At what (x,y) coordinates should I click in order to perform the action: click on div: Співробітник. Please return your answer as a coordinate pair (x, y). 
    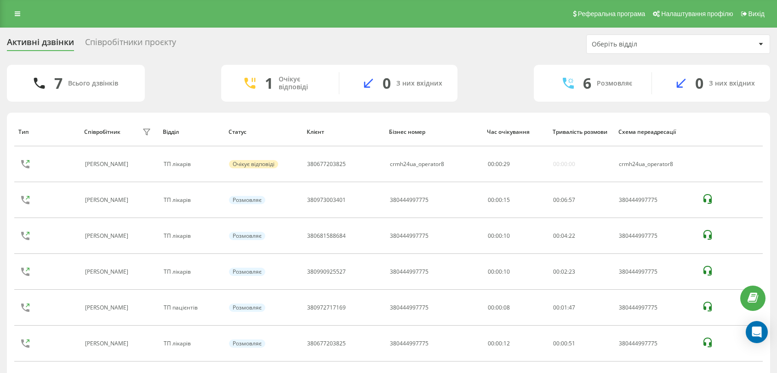
    Looking at the image, I should click on (102, 132).